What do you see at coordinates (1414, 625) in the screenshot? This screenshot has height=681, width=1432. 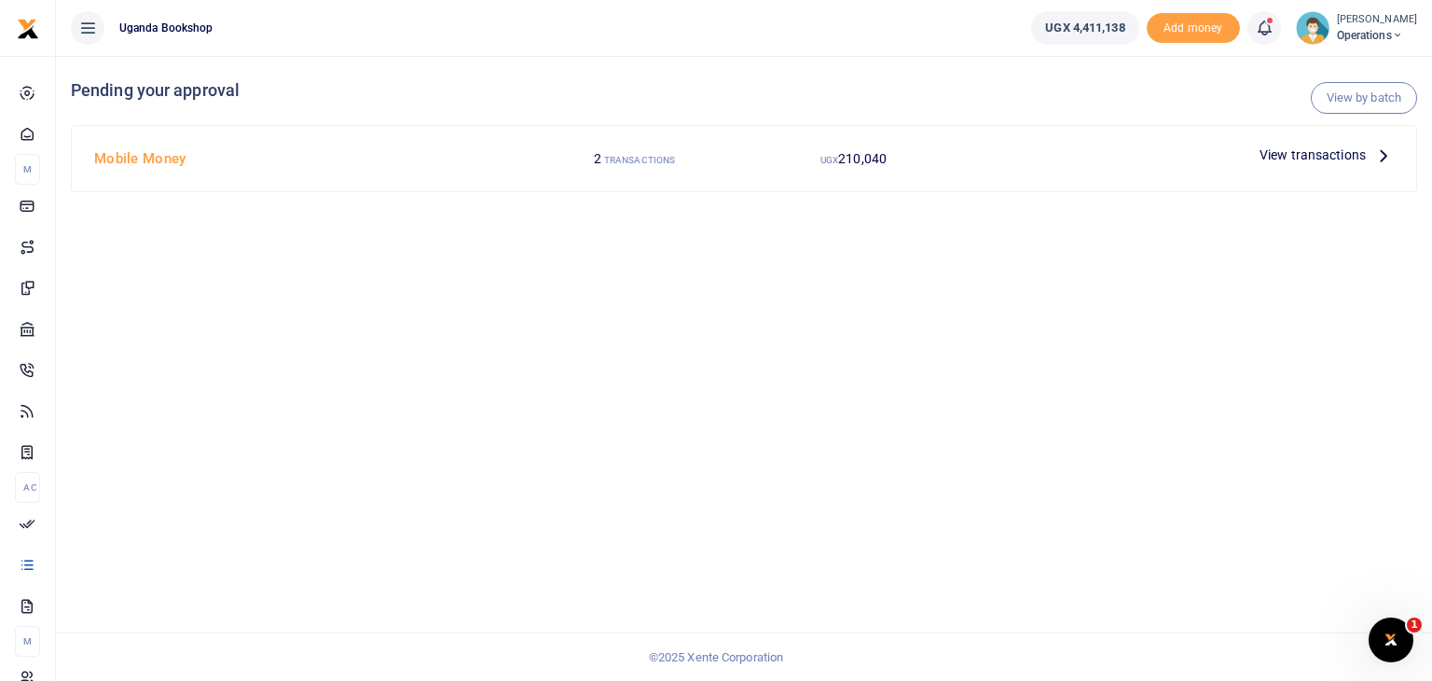 I see `span: 1` at bounding box center [1414, 625].